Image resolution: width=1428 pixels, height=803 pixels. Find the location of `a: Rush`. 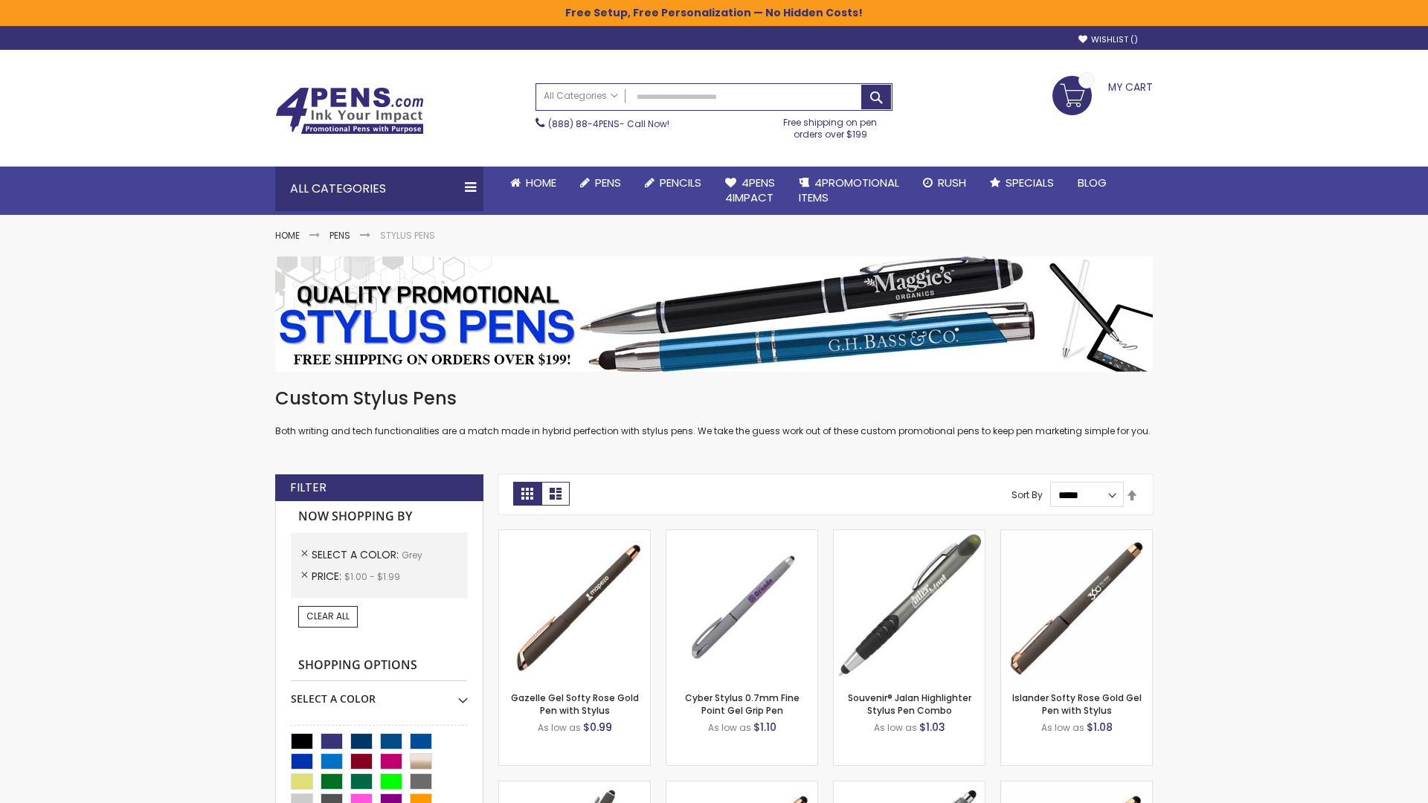

a: Rush is located at coordinates (945, 183).